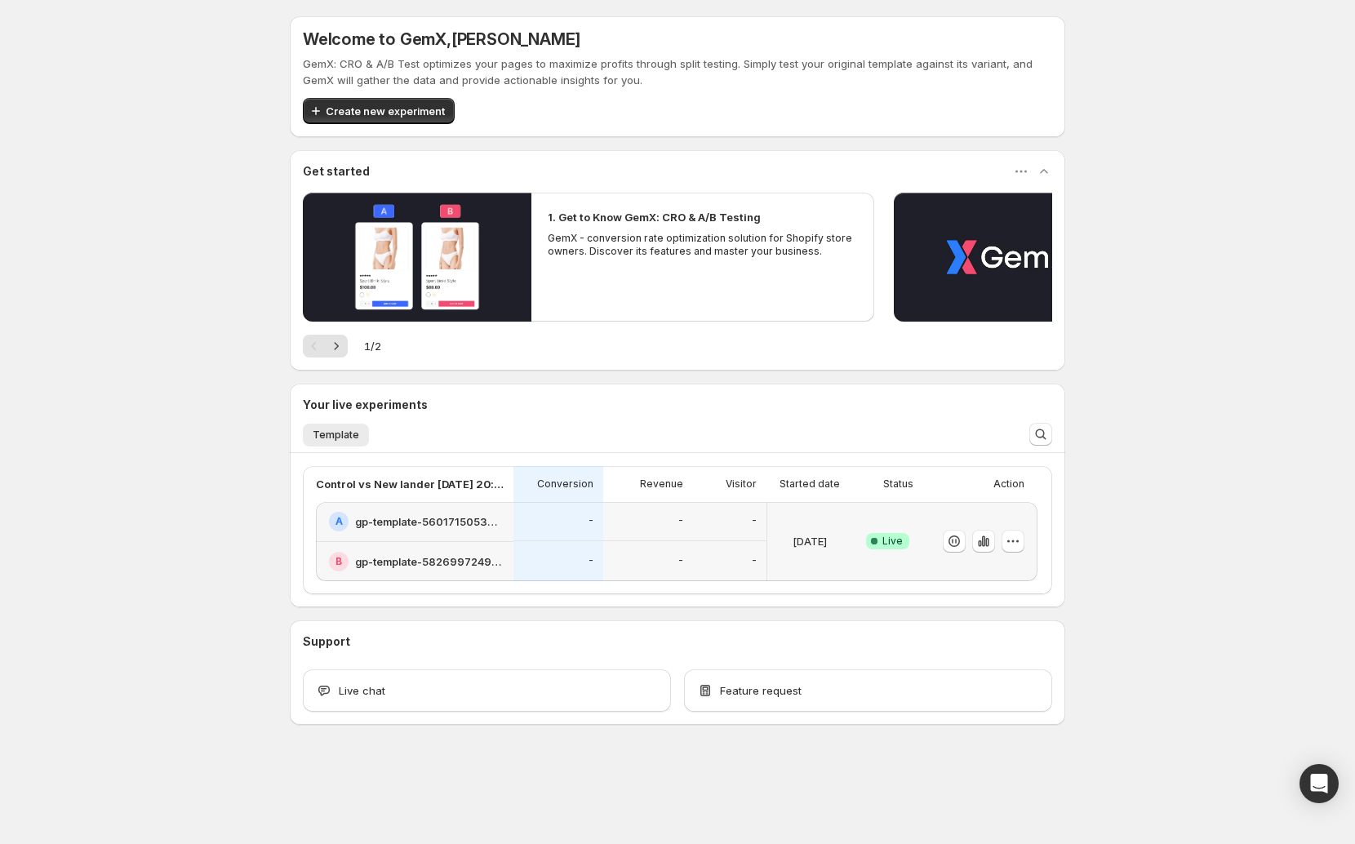  What do you see at coordinates (898, 484) in the screenshot?
I see `p: Status` at bounding box center [898, 484].